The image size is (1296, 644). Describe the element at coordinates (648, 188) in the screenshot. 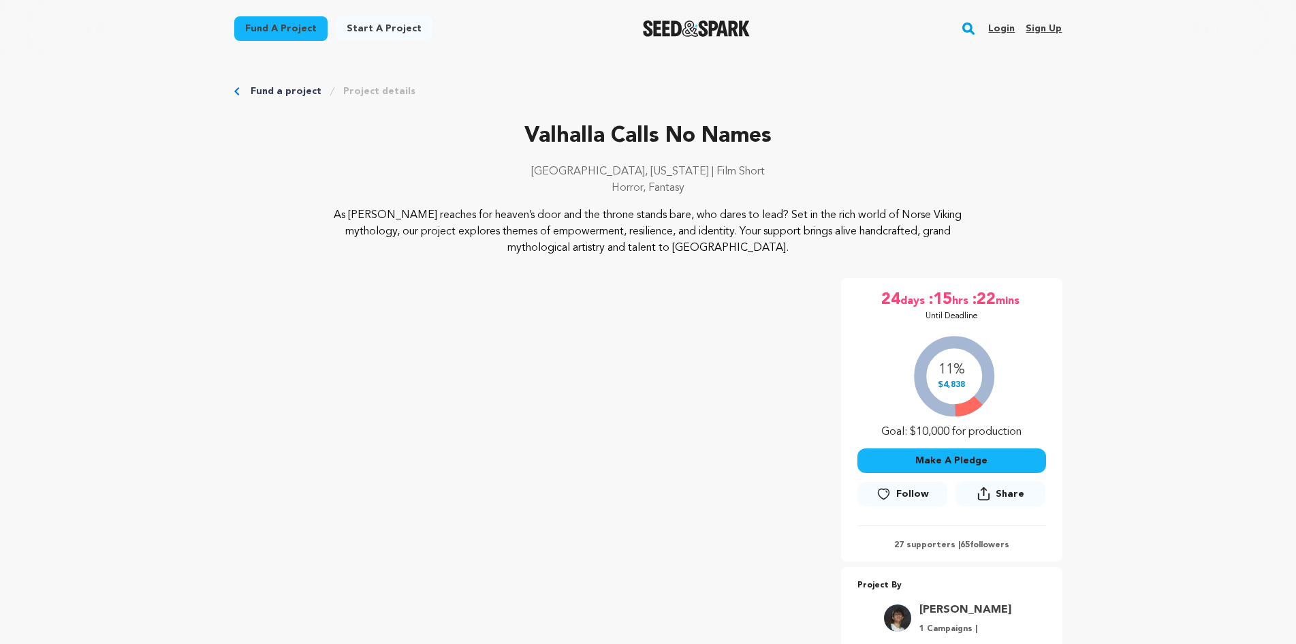

I see `p: Horror, Fantasy` at that location.